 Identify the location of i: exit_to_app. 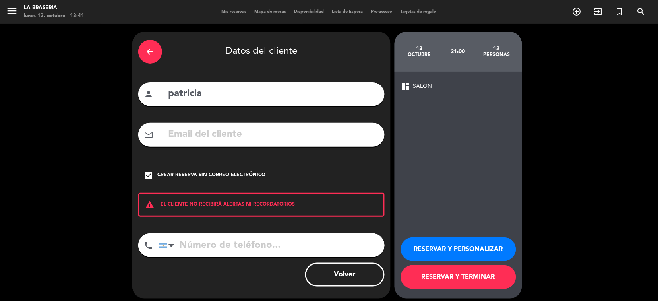
(598, 12).